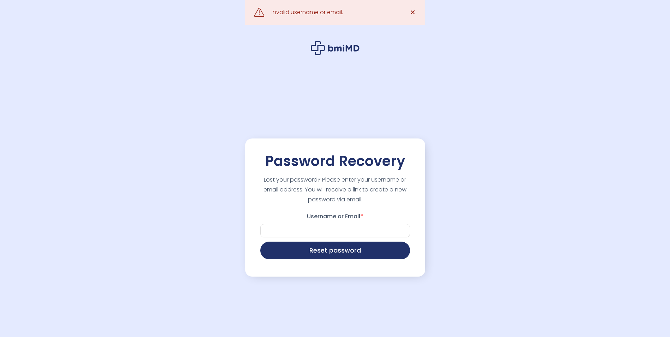 This screenshot has width=670, height=337. I want to click on p: Lost your password? Please enter your username or email address. You will receive a link to creat..., so click(335, 190).